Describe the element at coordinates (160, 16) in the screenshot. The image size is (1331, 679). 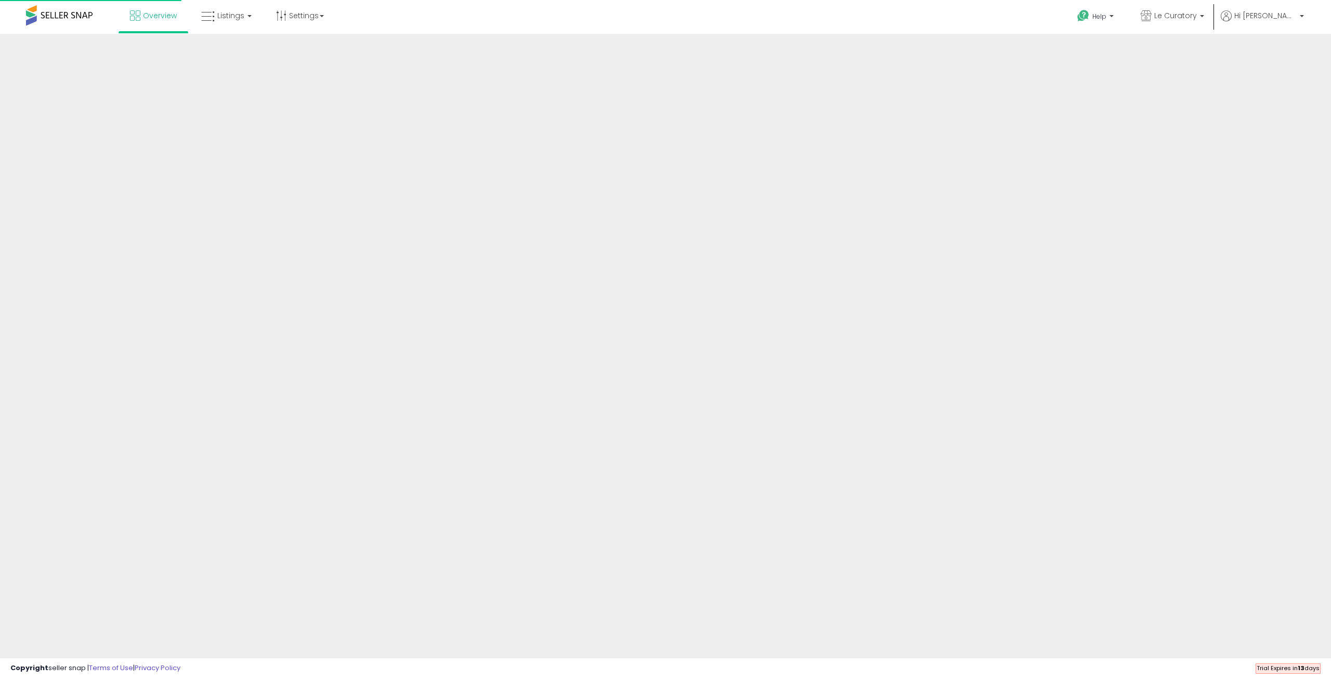
I see `span: Overview` at that location.